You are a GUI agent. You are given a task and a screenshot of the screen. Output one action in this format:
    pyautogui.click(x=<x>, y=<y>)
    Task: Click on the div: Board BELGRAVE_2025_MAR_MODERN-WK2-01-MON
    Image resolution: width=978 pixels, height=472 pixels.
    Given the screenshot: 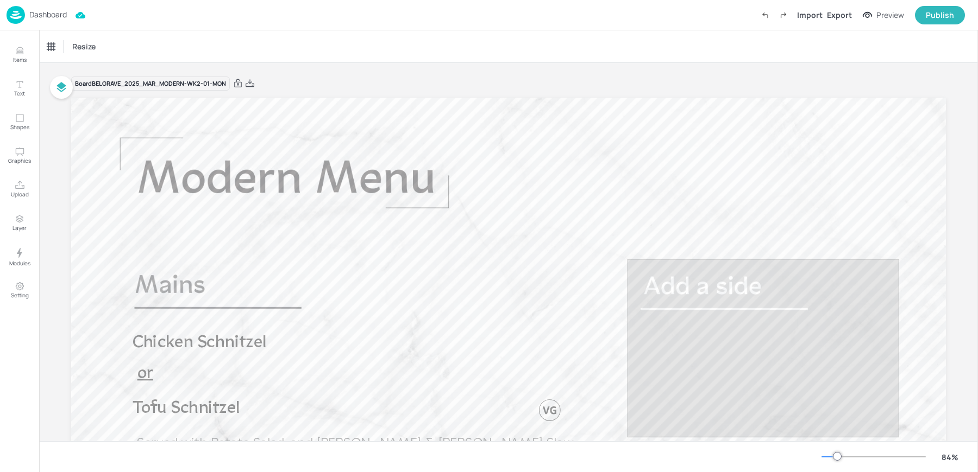 What is the action you would take?
    pyautogui.click(x=150, y=84)
    